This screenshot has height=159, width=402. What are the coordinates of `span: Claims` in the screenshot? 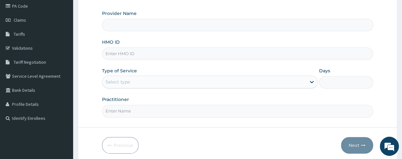 It's located at (20, 20).